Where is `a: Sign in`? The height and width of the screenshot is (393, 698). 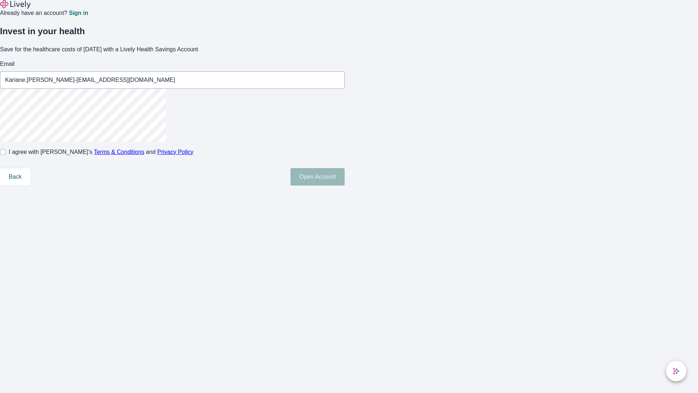 a: Sign in is located at coordinates (78, 13).